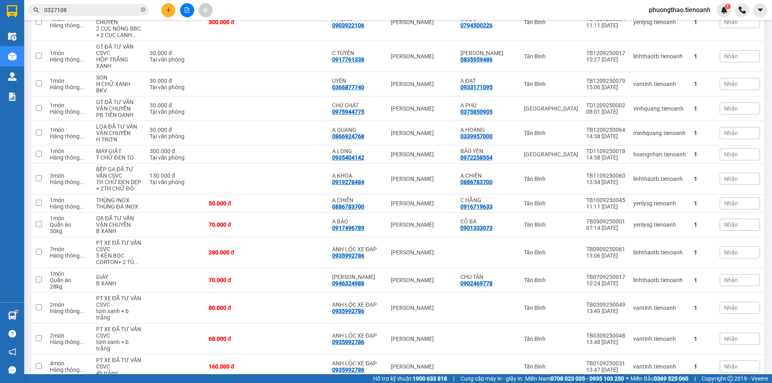 Image resolution: width=772 pixels, height=383 pixels. Describe the element at coordinates (119, 115) in the screenshot. I see `div: PB TIẾN OANH` at that location.